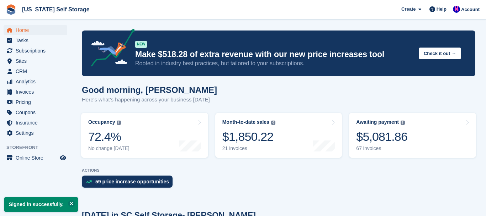 The width and height of the screenshot is (486, 216). Describe the element at coordinates (41, 205) in the screenshot. I see `p: Signed in successfully.` at that location.